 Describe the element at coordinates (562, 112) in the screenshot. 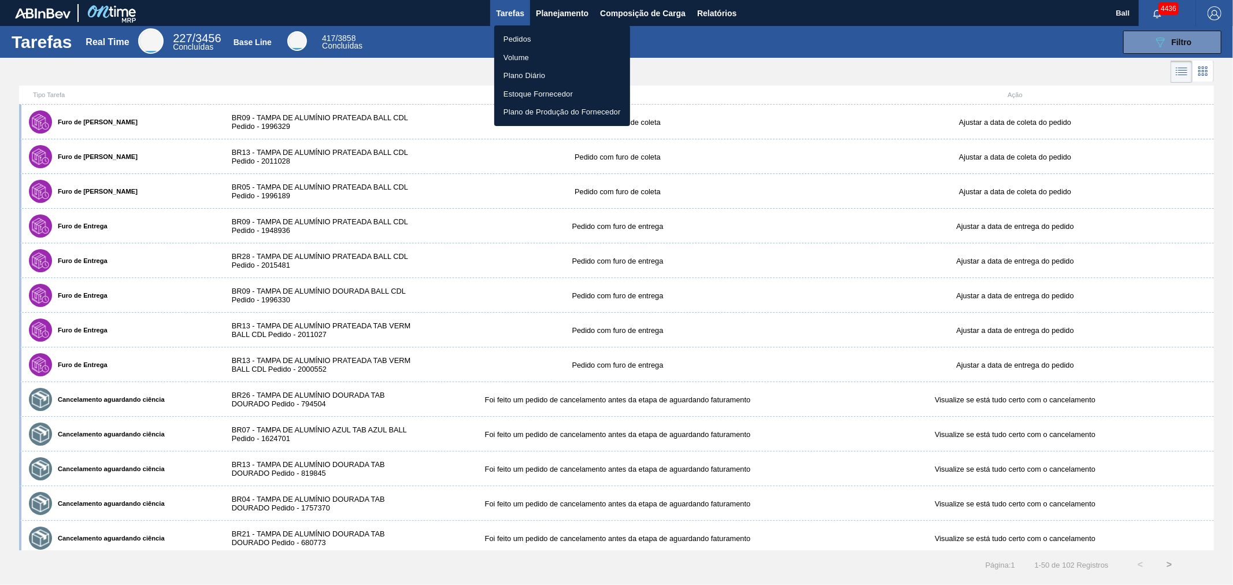

I see `a: Plano de Produção do Fornecedor` at that location.